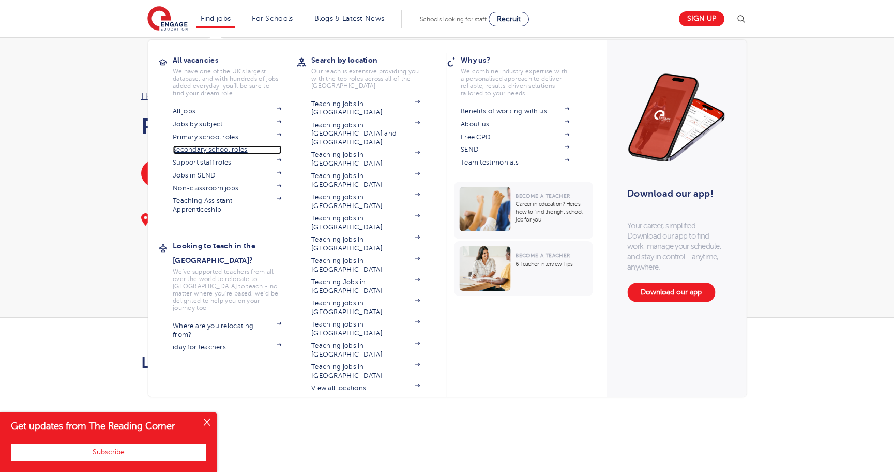 This screenshot has height=472, width=894. What do you see at coordinates (227, 137) in the screenshot?
I see `a: Primary school roles` at bounding box center [227, 137].